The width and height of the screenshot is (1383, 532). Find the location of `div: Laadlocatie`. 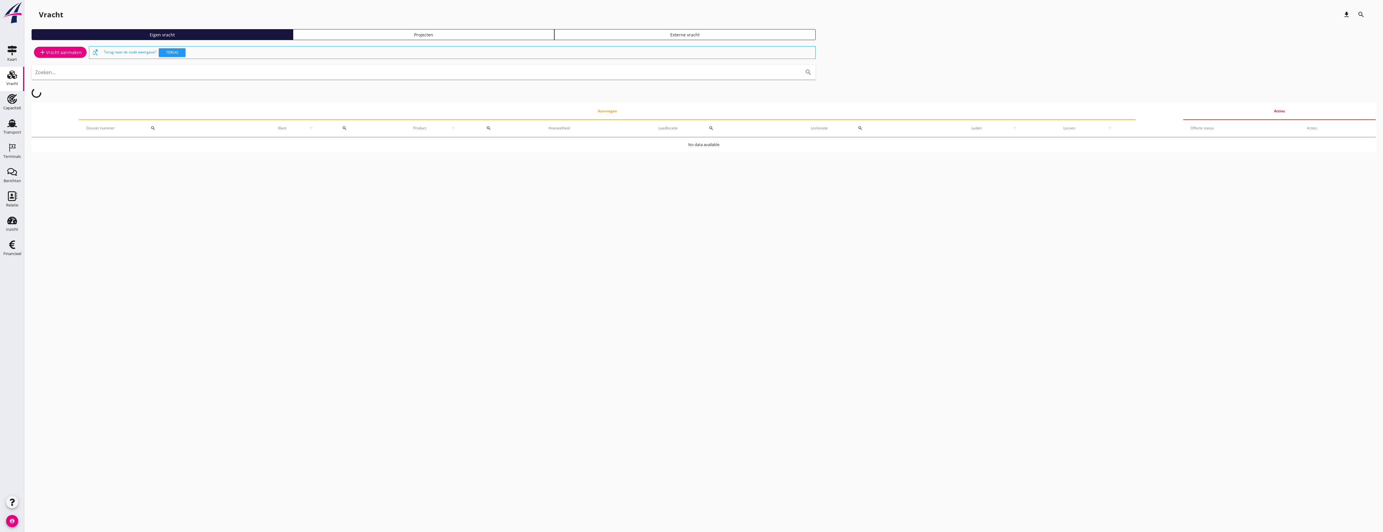

div: Laadlocatie is located at coordinates (727, 128).